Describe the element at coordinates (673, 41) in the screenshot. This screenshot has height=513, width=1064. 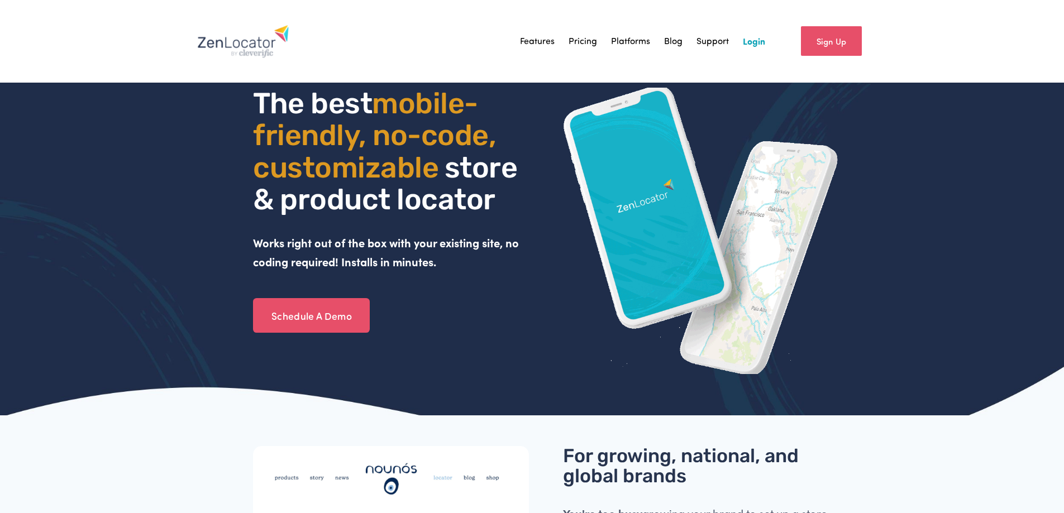
I see `a: Blog` at that location.